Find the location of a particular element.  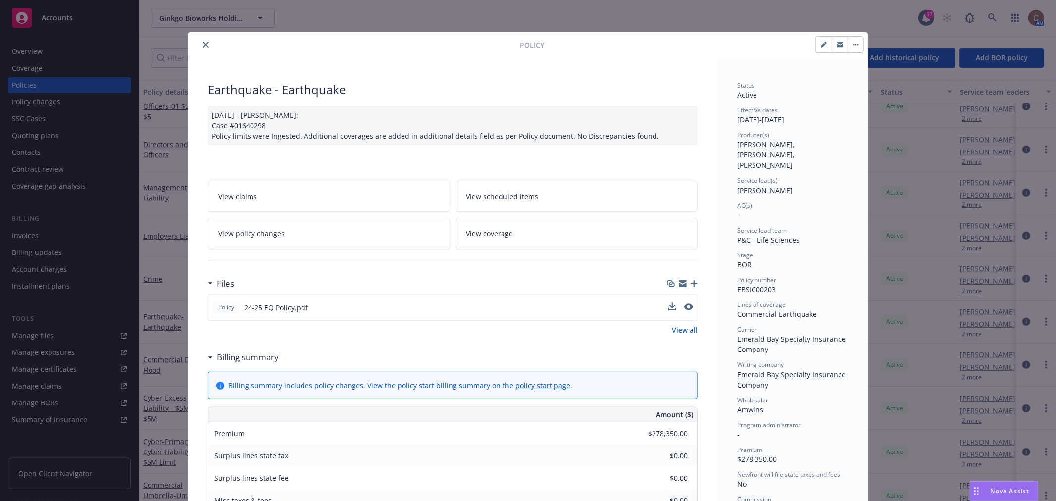

span: Writing company is located at coordinates (760, 364).